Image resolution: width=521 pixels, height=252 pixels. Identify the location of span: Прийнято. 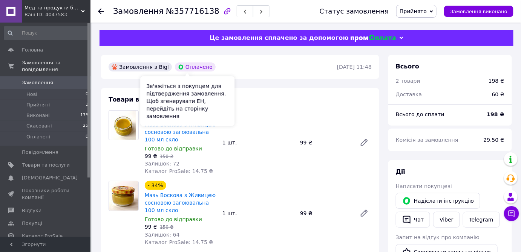
(413, 11).